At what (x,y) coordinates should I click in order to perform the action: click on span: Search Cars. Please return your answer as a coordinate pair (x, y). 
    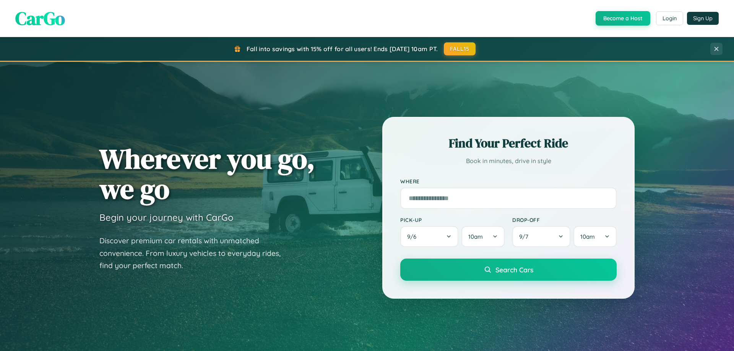
    Looking at the image, I should click on (514, 270).